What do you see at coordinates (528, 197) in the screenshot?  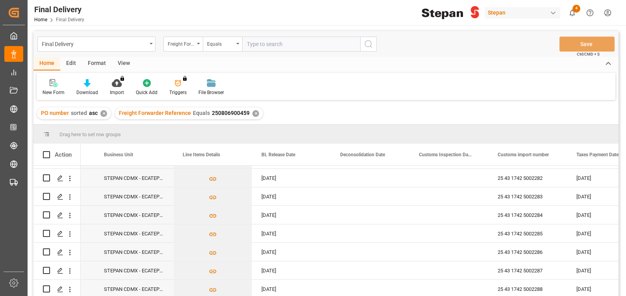 I see `div: 25 43 1742 5002283` at bounding box center [528, 197].